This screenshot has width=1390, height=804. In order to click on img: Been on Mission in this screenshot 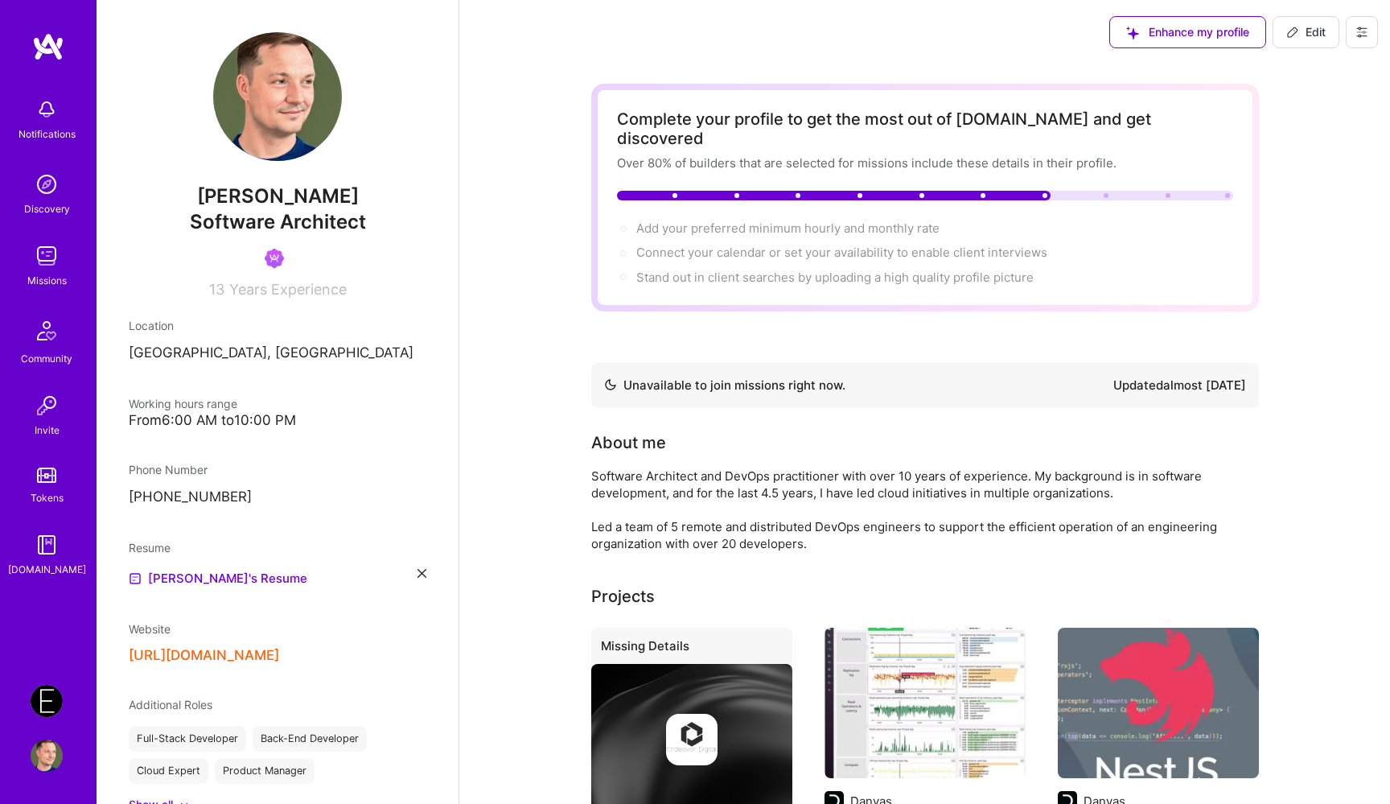, I will do `click(274, 258)`.